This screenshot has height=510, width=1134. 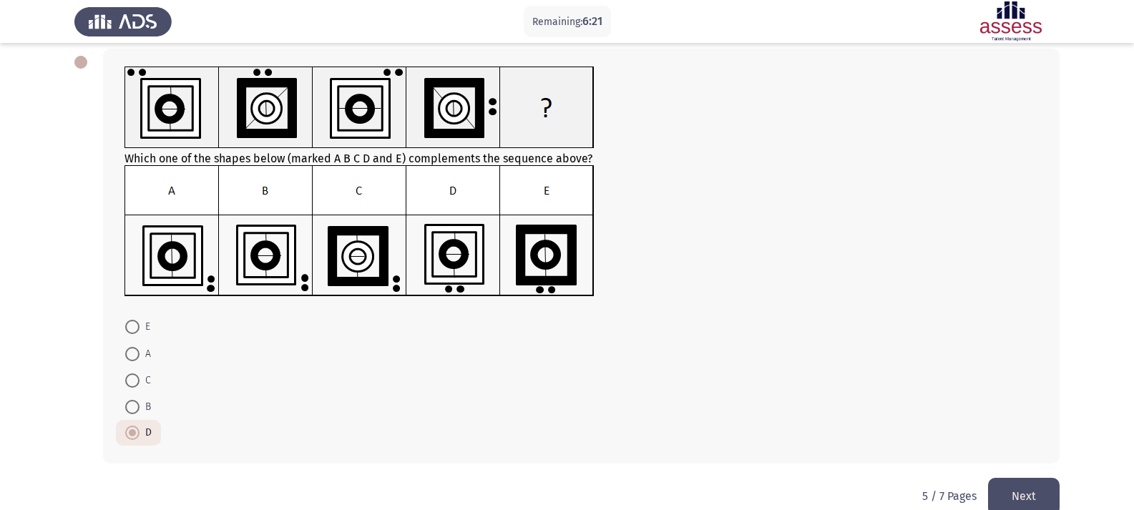 What do you see at coordinates (145, 354) in the screenshot?
I see `span: A` at bounding box center [145, 354].